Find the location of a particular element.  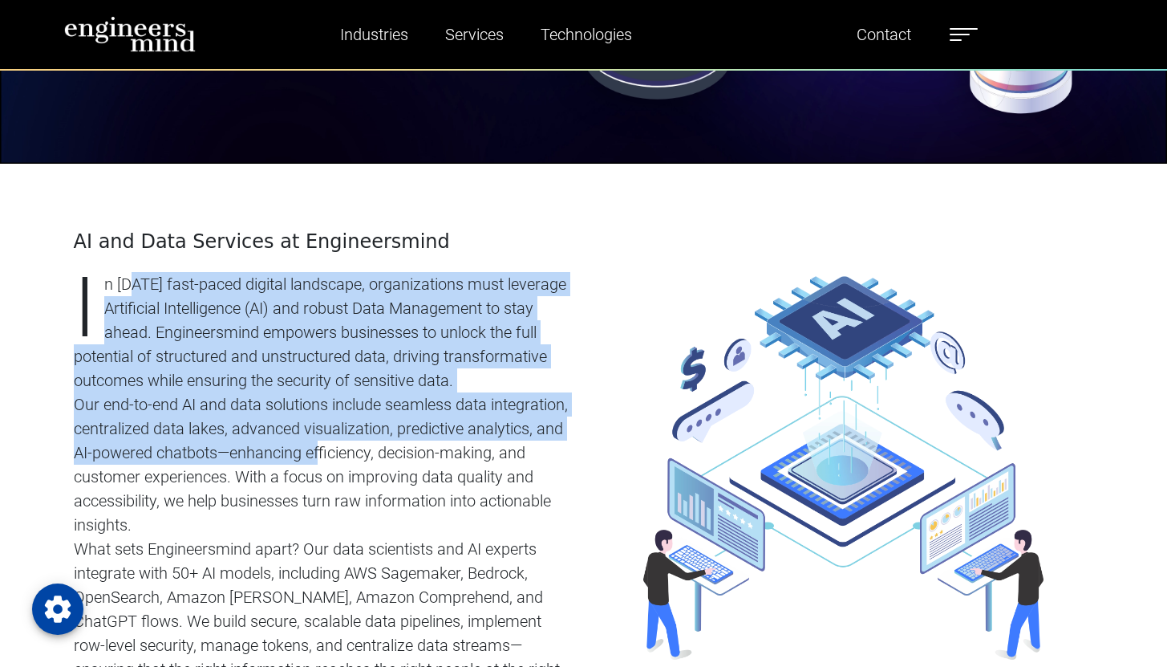

img: industry is located at coordinates (843, 468).